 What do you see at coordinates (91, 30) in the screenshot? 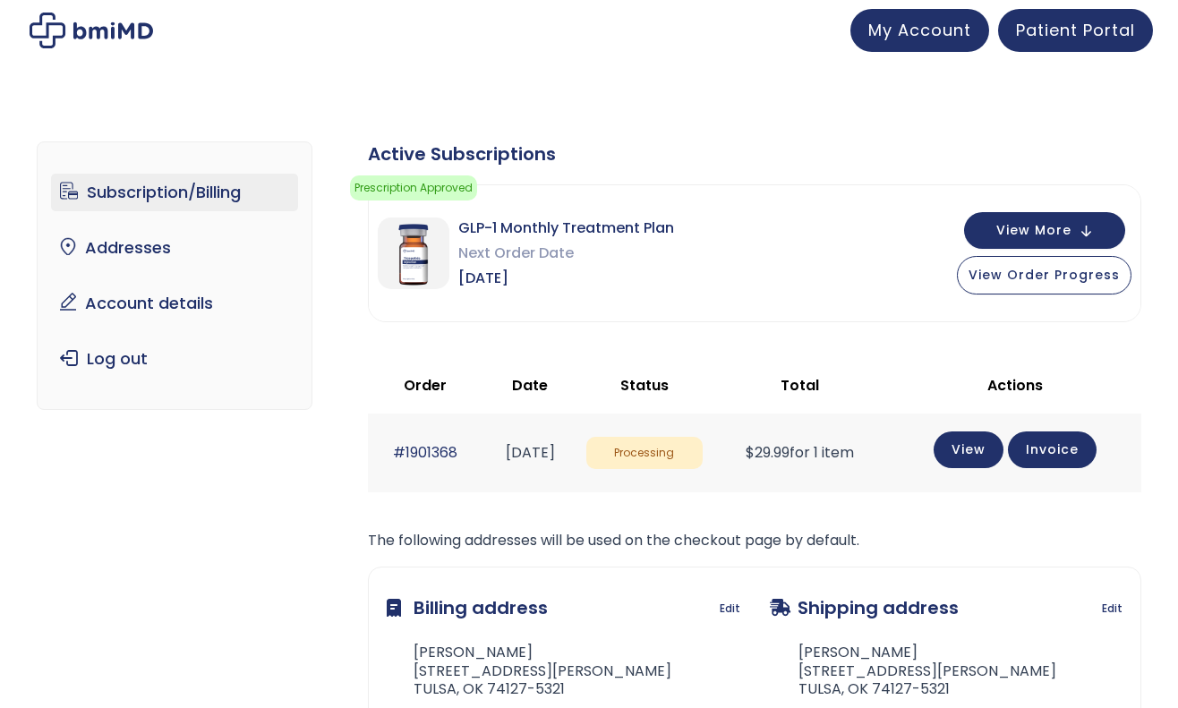
I see `img: My account` at bounding box center [91, 30].